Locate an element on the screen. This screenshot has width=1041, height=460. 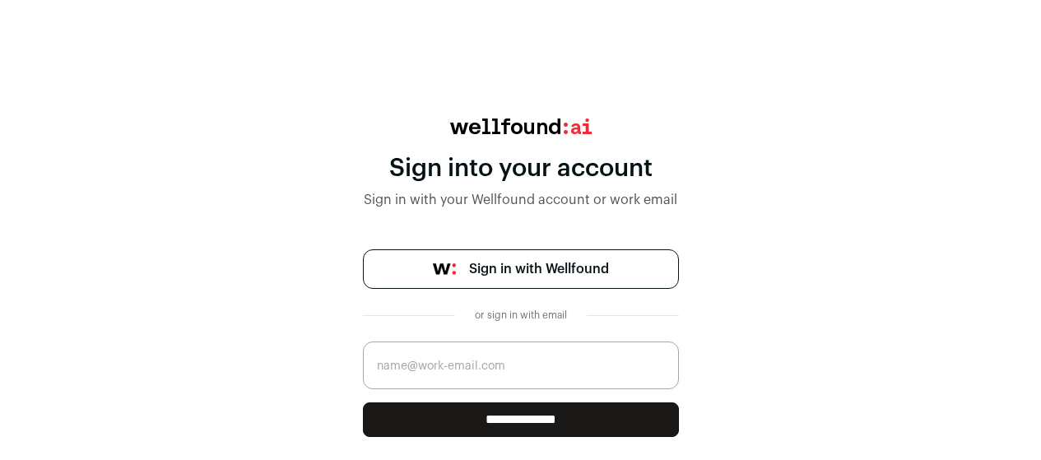
div: or sign in with email is located at coordinates (521, 315).